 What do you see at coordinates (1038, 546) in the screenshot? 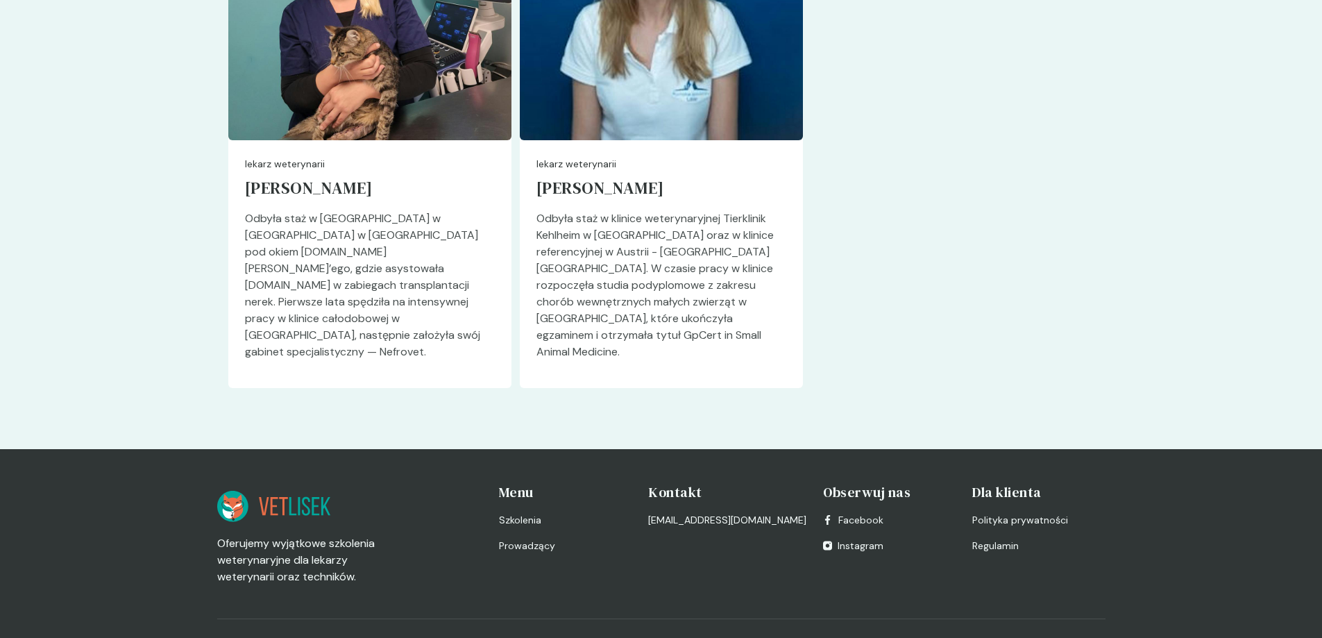
I see `a: Regulamin` at bounding box center [1038, 546].